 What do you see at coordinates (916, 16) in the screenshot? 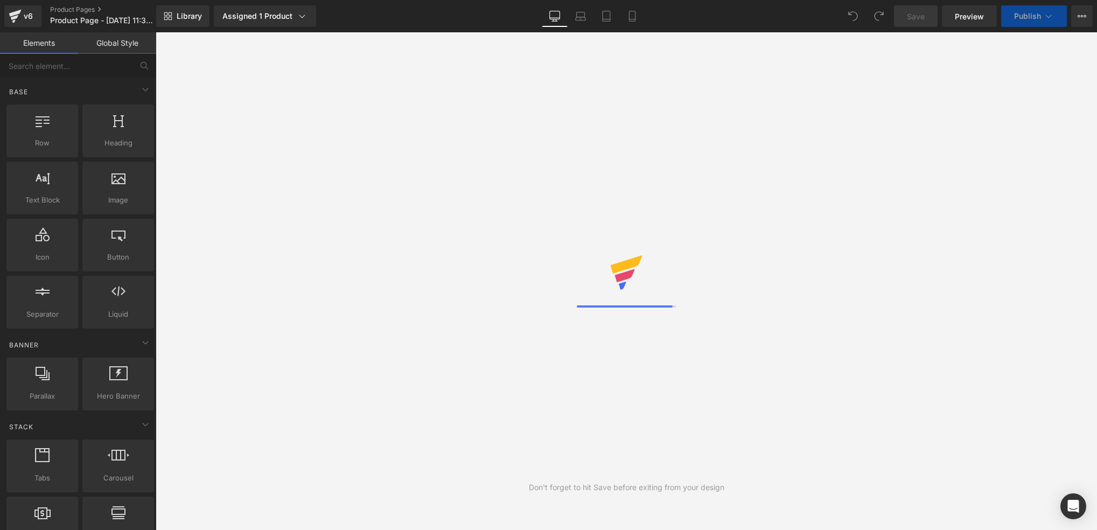
I see `span: Save` at bounding box center [916, 16].